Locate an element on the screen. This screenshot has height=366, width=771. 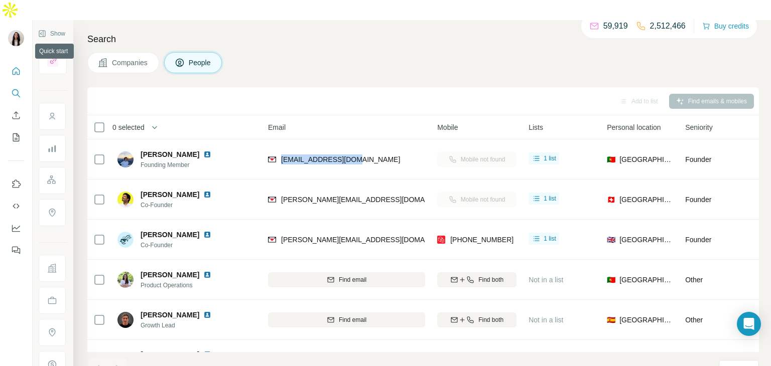
span: Product Operations is located at coordinates (182, 286).